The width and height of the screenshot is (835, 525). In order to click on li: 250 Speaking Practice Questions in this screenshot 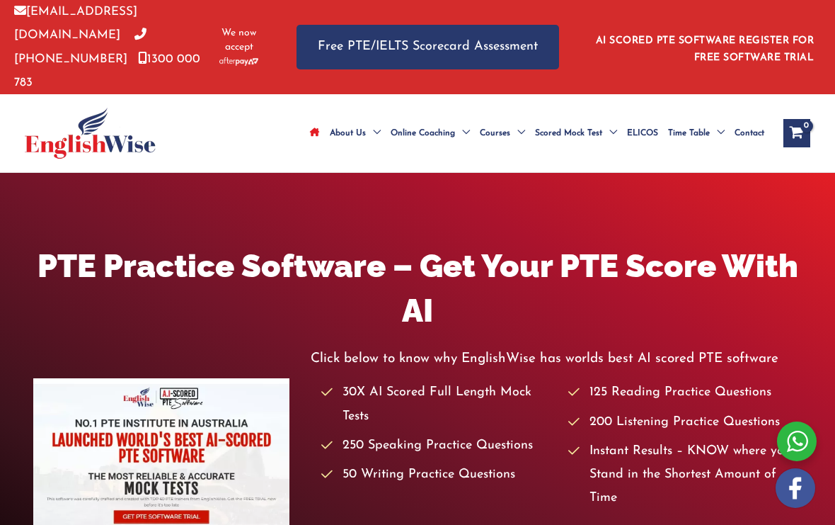, I will do `click(438, 445)`.